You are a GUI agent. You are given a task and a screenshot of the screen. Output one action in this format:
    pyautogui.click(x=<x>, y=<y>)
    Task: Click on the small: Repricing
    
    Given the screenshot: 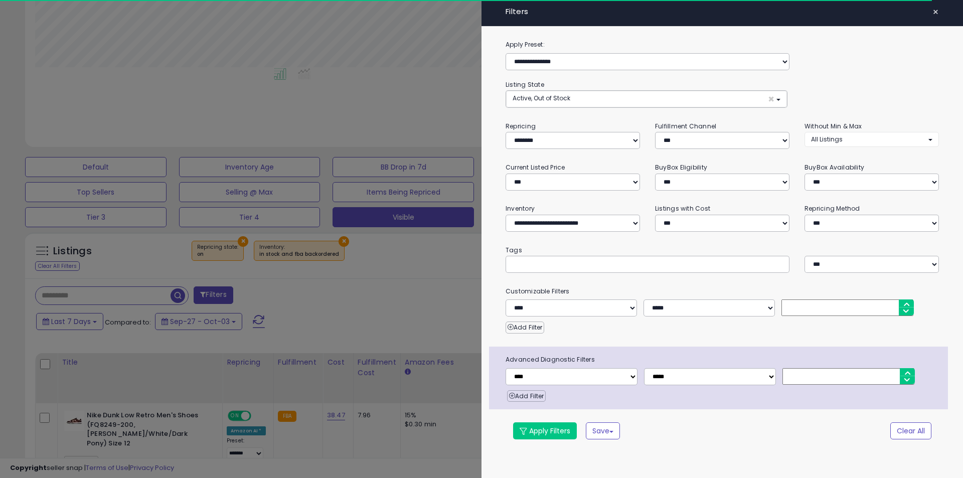 What is the action you would take?
    pyautogui.click(x=521, y=126)
    